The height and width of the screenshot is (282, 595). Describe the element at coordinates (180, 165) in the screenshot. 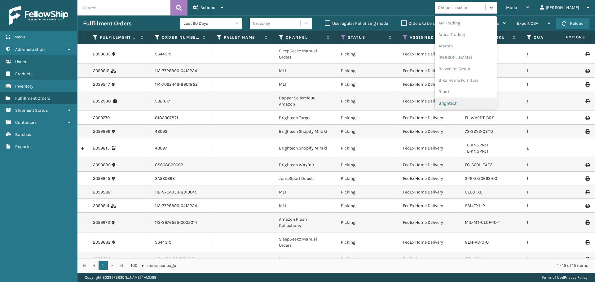

I see `td: CS608829062` at that location.